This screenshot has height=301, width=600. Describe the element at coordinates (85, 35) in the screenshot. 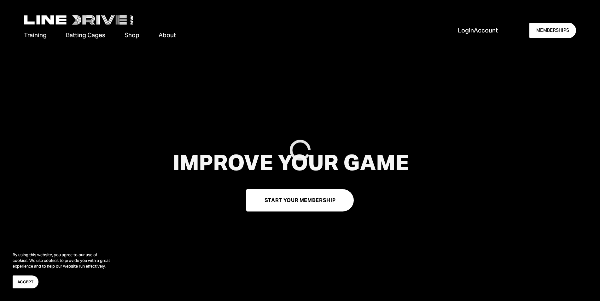

I see `span: Batting Cages` at that location.